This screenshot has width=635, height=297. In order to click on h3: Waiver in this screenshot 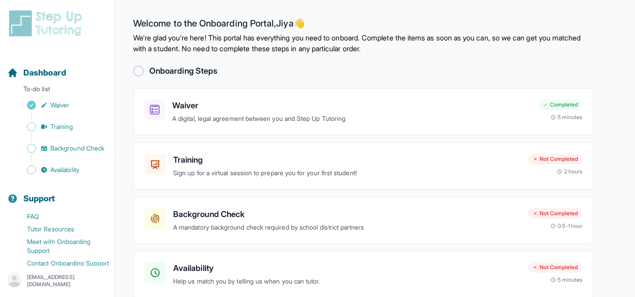, I will do `click(352, 106)`.